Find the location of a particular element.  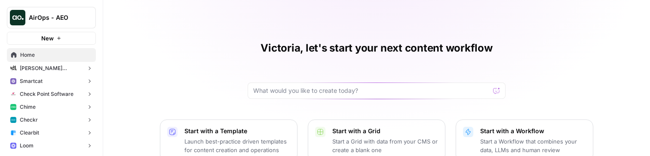

a: Home is located at coordinates (51, 55).